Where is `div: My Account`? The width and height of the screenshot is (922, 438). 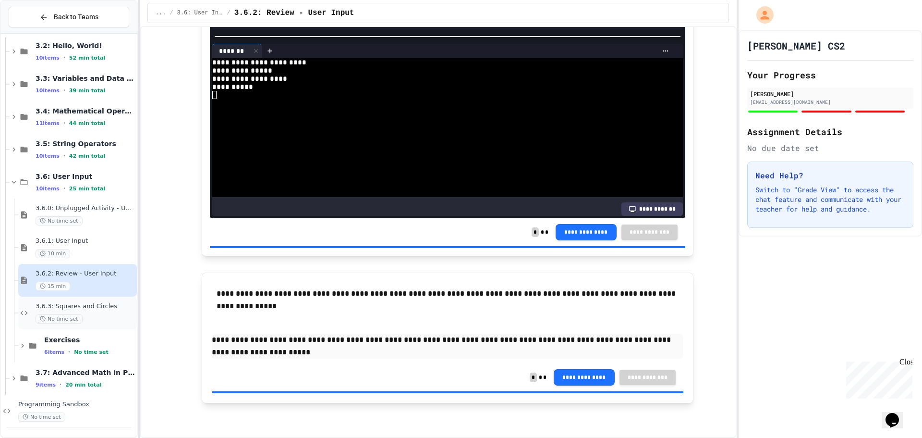 div: My Account is located at coordinates (761, 15).